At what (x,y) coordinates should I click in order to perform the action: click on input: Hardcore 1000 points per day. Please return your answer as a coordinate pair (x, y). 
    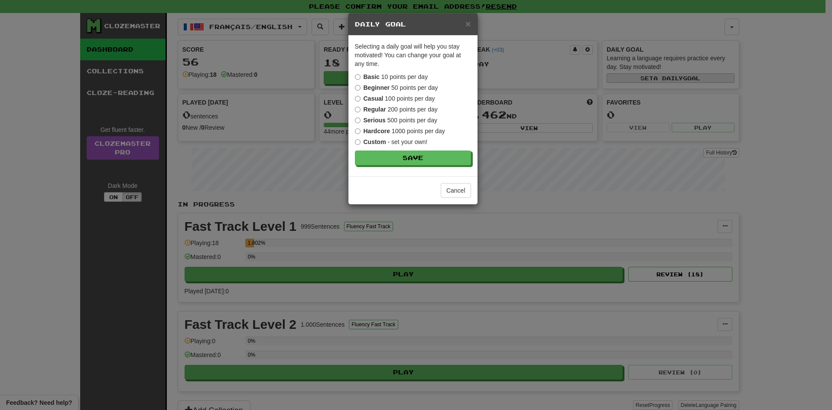
    Looking at the image, I should click on (358, 131).